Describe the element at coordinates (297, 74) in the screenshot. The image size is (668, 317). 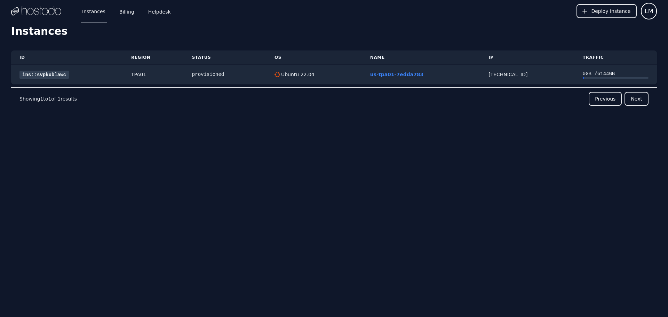
I see `div: Ubuntu 22.04` at that location.